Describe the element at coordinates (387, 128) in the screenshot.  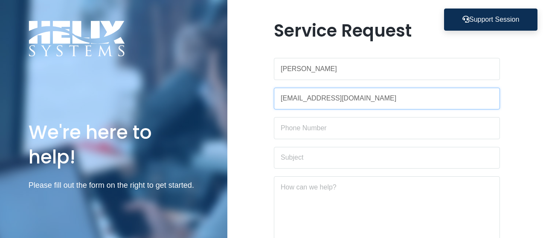
I see `input: Phone Number` at that location.